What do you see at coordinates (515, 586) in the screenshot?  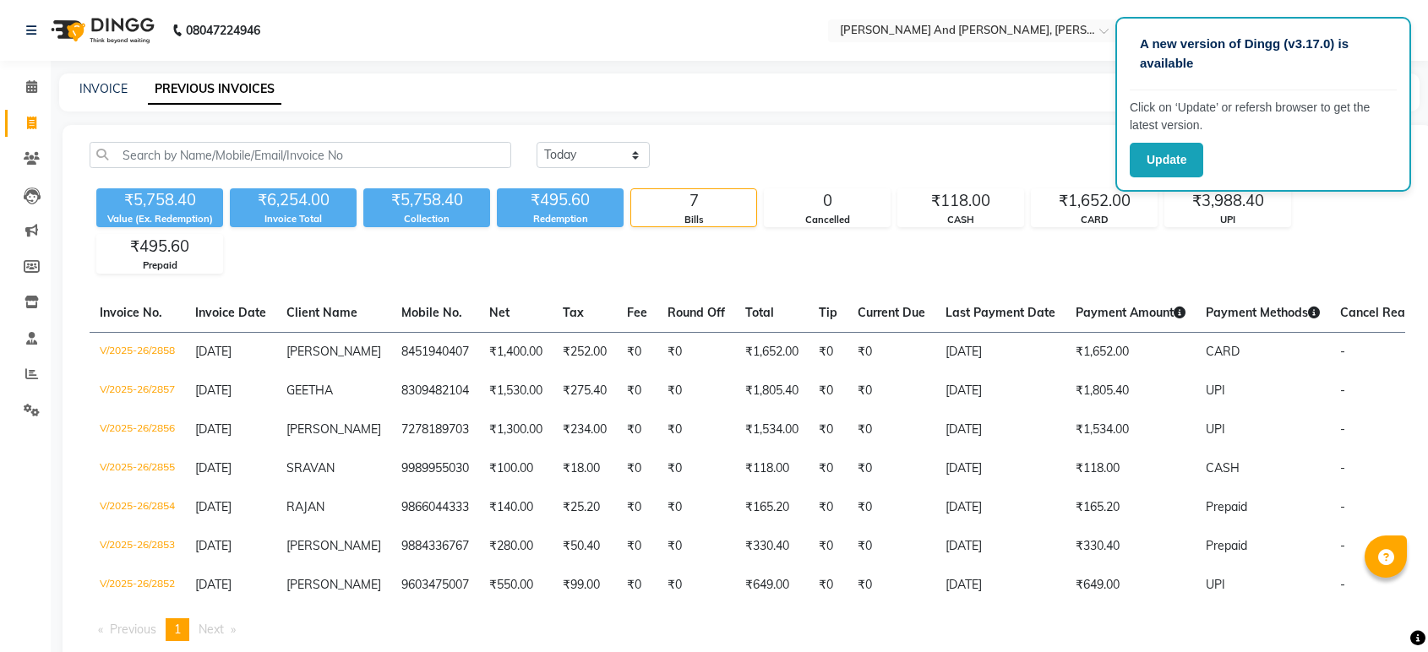 I see `td: ₹550.00` at bounding box center [515, 586].